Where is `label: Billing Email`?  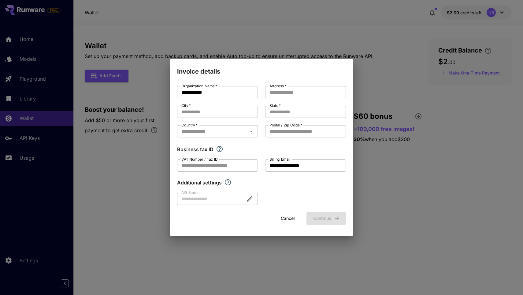 label: Billing Email is located at coordinates (280, 159).